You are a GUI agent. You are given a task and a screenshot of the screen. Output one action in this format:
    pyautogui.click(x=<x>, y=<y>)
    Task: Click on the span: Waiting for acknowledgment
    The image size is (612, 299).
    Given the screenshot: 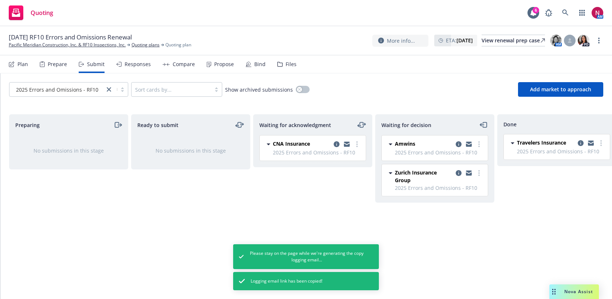 What is the action you would take?
    pyautogui.click(x=295, y=125)
    